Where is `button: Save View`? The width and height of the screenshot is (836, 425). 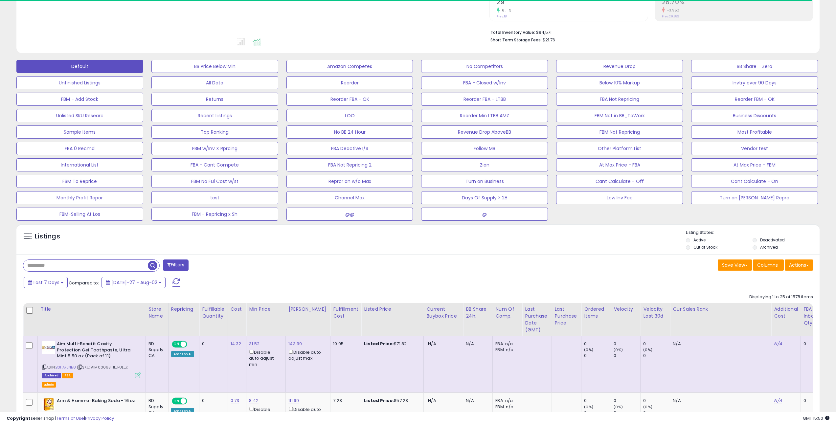
button: Save View is located at coordinates (734, 265).